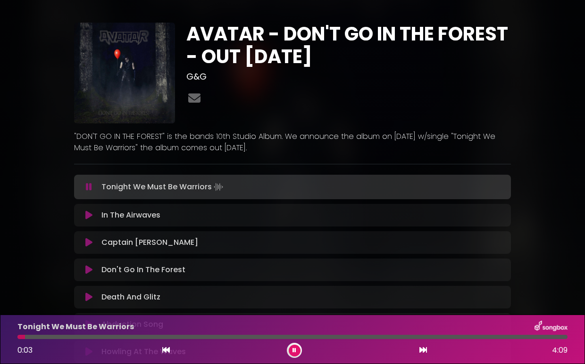 The width and height of the screenshot is (585, 364). I want to click on span: 0:03, so click(25, 350).